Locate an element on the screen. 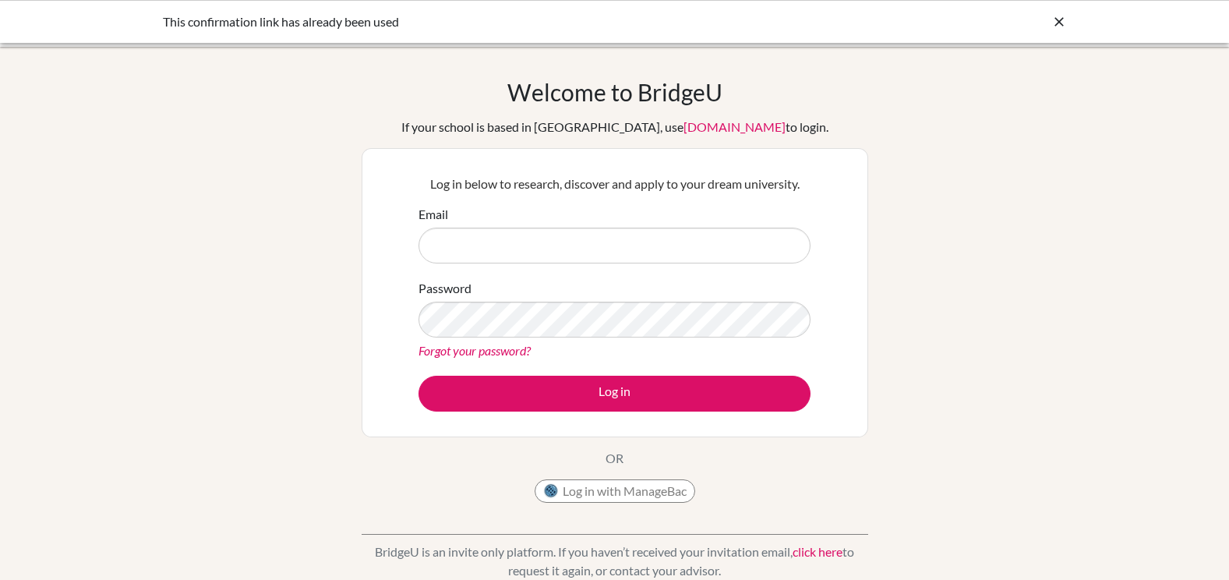 The image size is (1229, 580). div: This confirmation link has already been used is located at coordinates (498, 22).